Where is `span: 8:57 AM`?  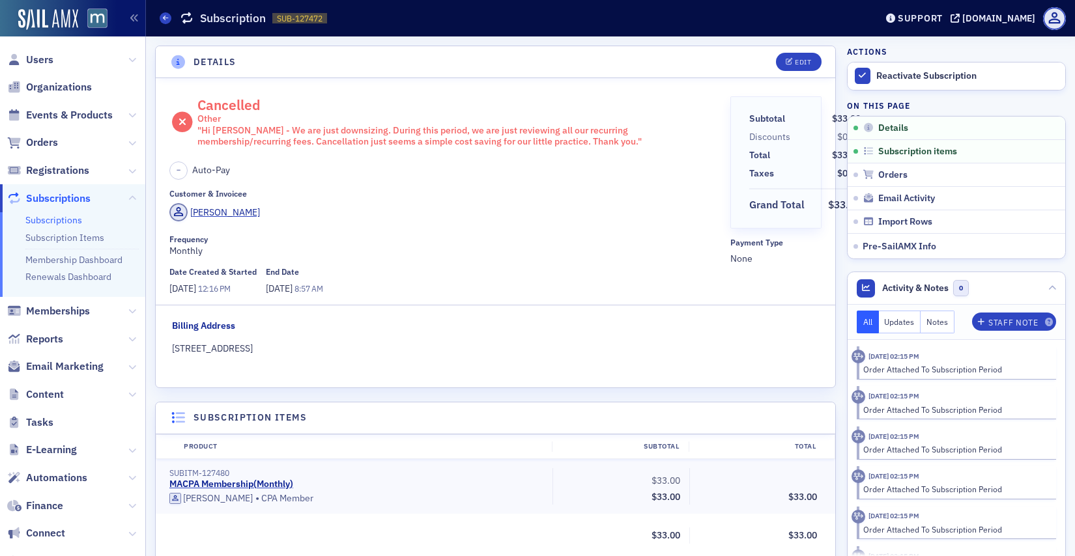
span: 8:57 AM is located at coordinates (309, 289).